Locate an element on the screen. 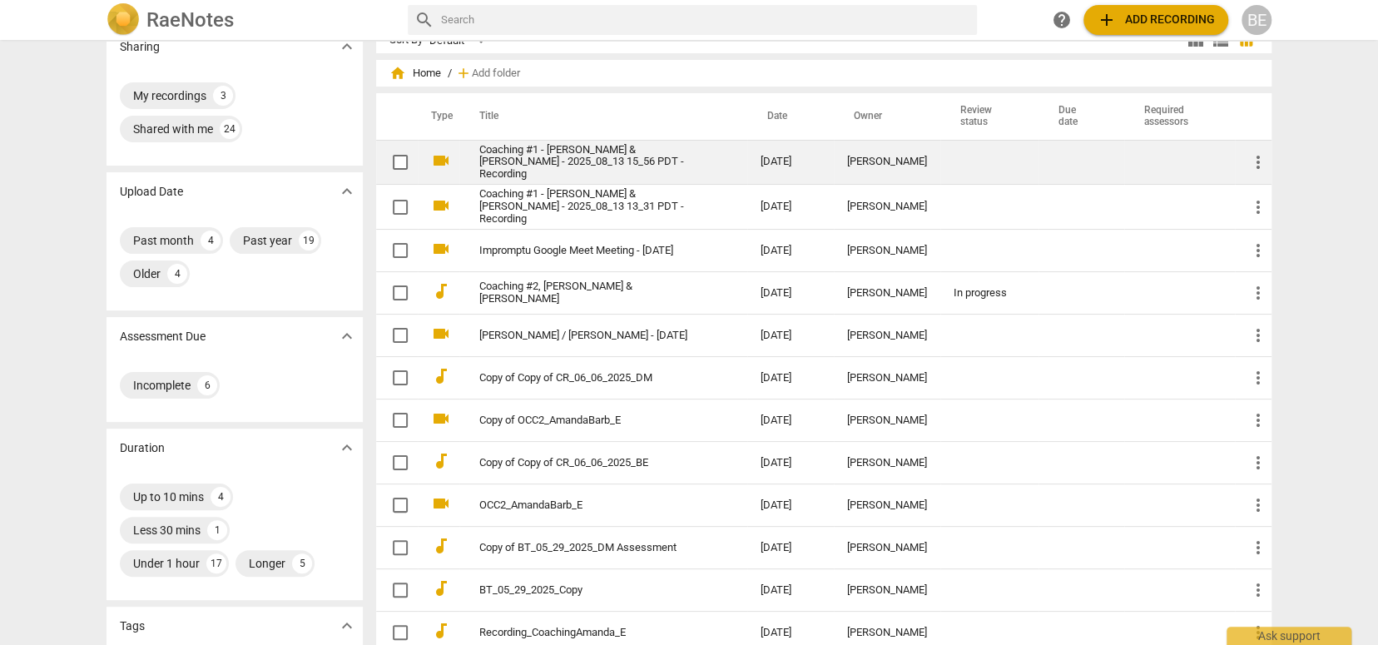 Image resolution: width=1378 pixels, height=645 pixels. span: home is located at coordinates (398, 73).